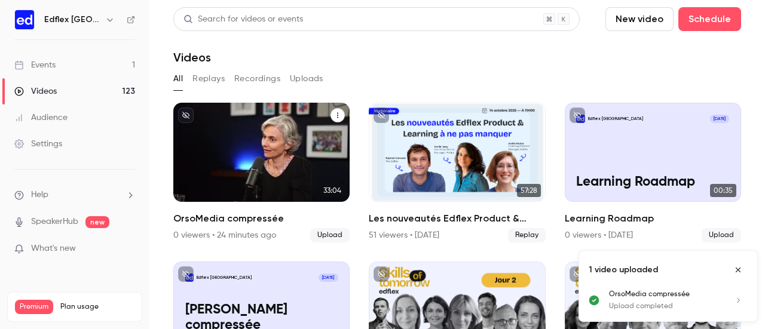  Describe the element at coordinates (738, 270) in the screenshot. I see `button: Close uploads list` at that location.